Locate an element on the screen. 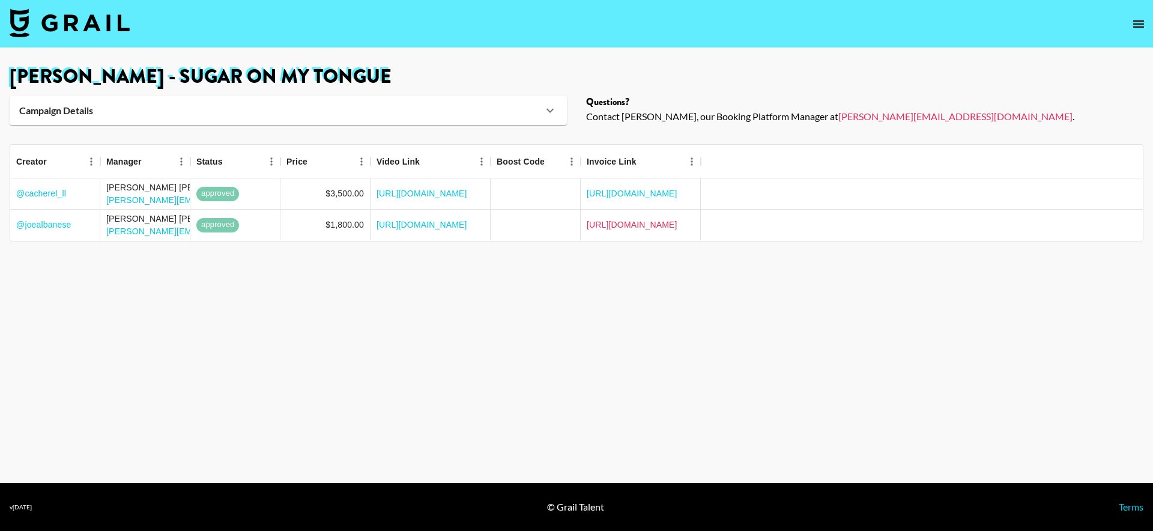 The height and width of the screenshot is (531, 1153). a: @cacherel_ll is located at coordinates (41, 193).